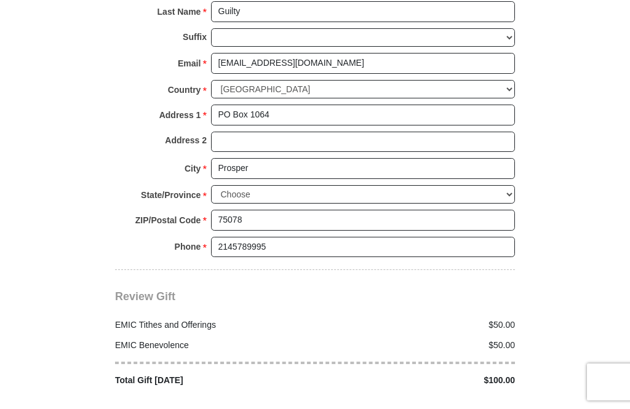 Image resolution: width=630 pixels, height=409 pixels. Describe the element at coordinates (193, 169) in the screenshot. I see `strong: City` at that location.